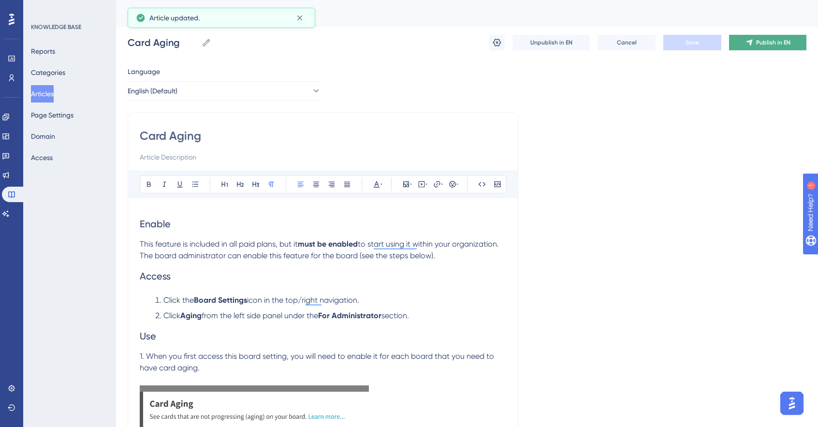 The width and height of the screenshot is (818, 427). Describe the element at coordinates (56, 27) in the screenshot. I see `div: KNOWLEDGE BASE` at that location.